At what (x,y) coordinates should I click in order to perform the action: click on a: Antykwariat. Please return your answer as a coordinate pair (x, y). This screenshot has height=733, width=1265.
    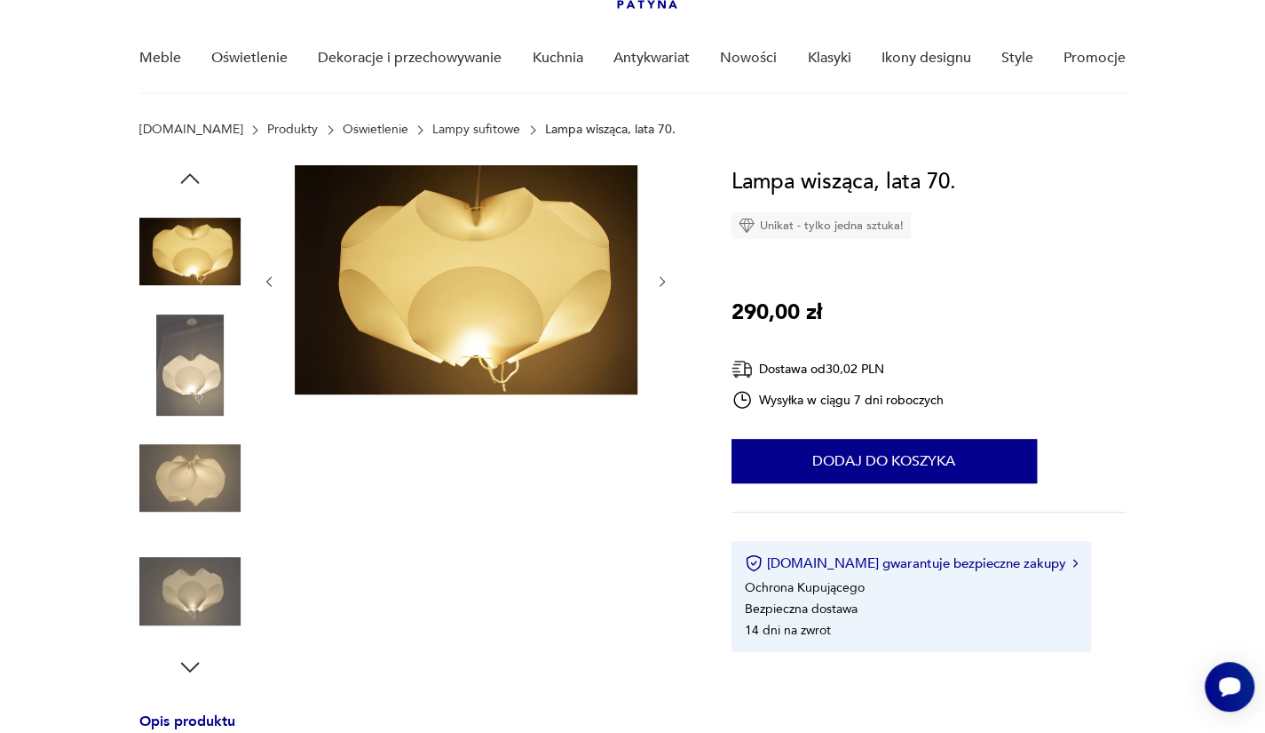
    Looking at the image, I should click on (652, 58).